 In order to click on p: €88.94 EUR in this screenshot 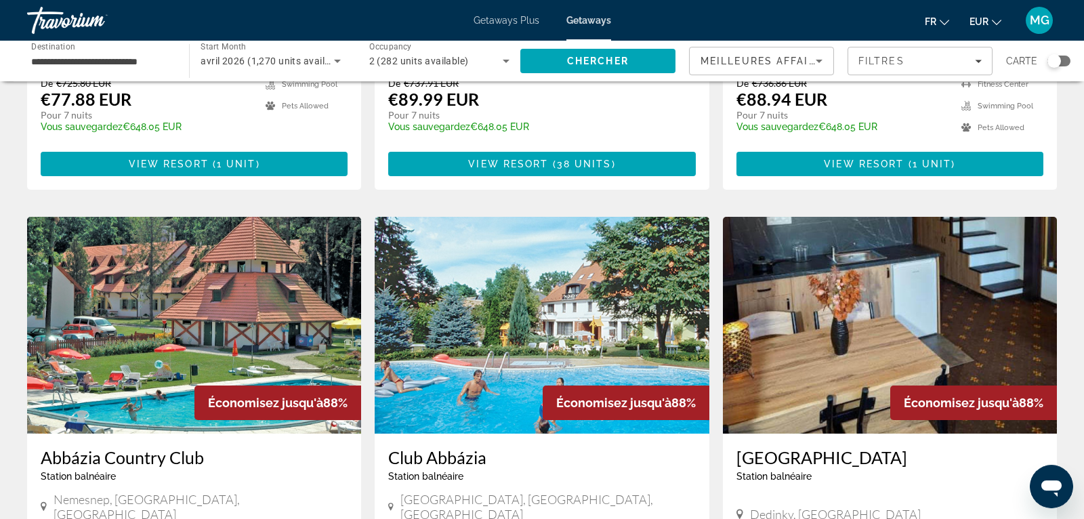, I will do `click(782, 99)`.